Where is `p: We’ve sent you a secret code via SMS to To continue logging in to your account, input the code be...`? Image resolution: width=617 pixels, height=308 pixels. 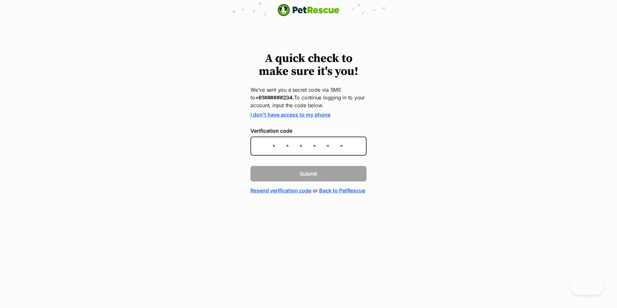 p: We’ve sent you a secret code via SMS to To continue logging in to your account, input the code be... is located at coordinates (308, 97).